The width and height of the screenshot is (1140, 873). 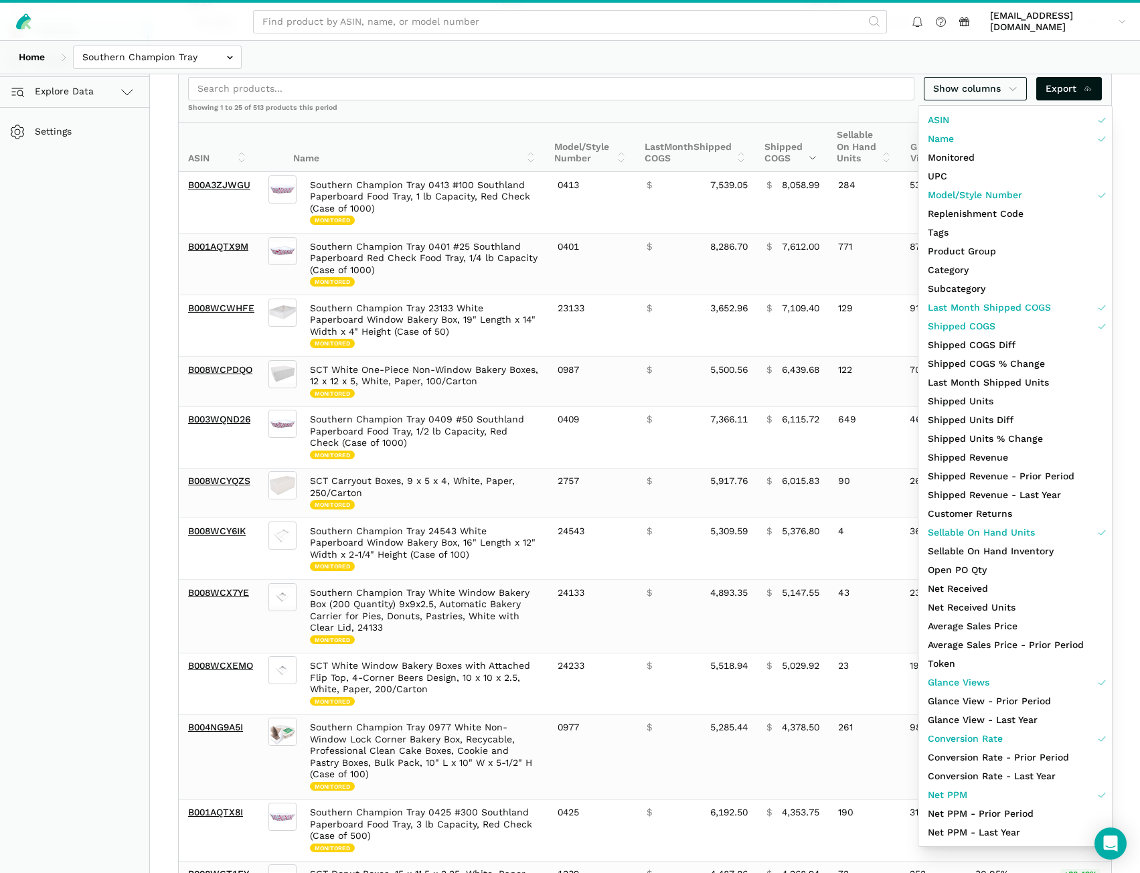 What do you see at coordinates (1015, 457) in the screenshot?
I see `a: Shipped Revenue` at bounding box center [1015, 457].